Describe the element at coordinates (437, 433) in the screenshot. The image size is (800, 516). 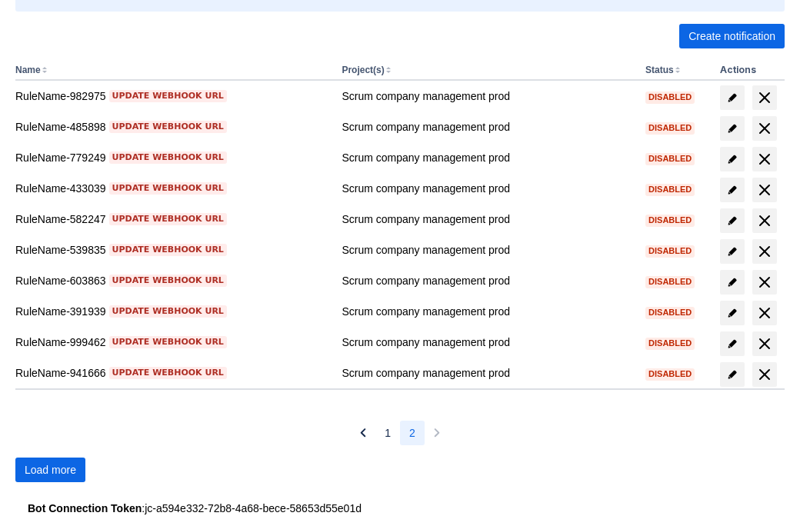
I see `button: Next` at that location.